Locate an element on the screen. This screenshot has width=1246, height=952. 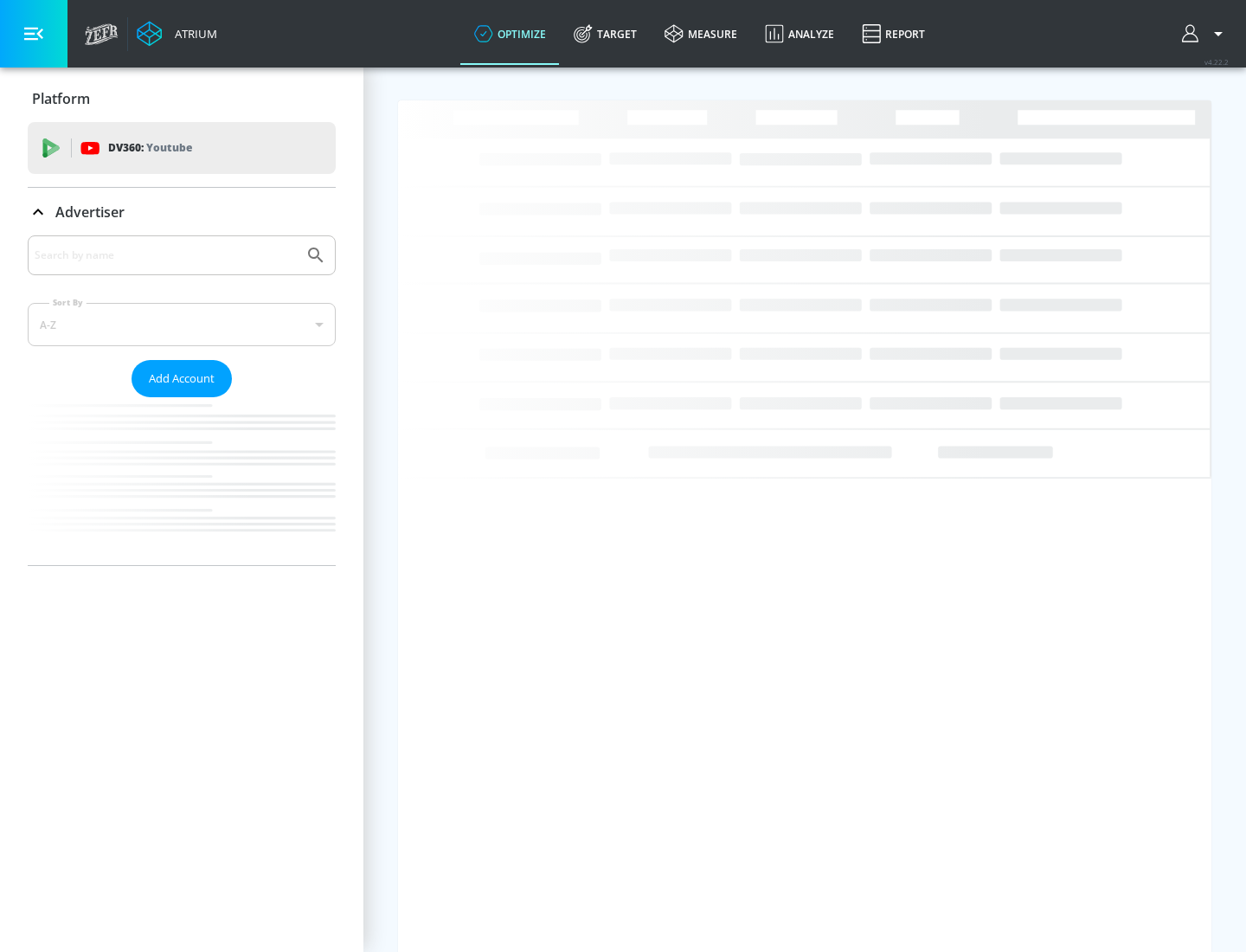
a: Atrium is located at coordinates (176, 34).